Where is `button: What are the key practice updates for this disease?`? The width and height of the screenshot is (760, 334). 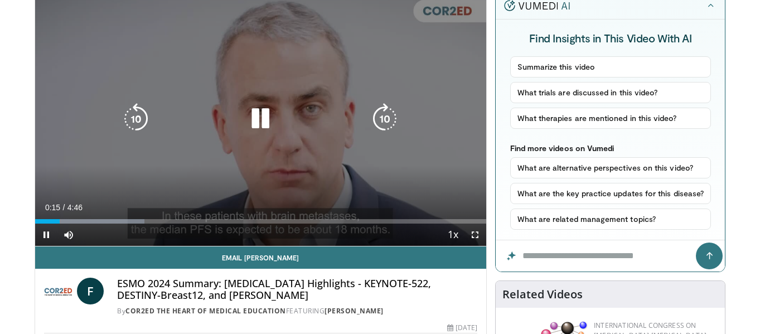
button: What are the key practice updates for this disease? is located at coordinates (610, 193).